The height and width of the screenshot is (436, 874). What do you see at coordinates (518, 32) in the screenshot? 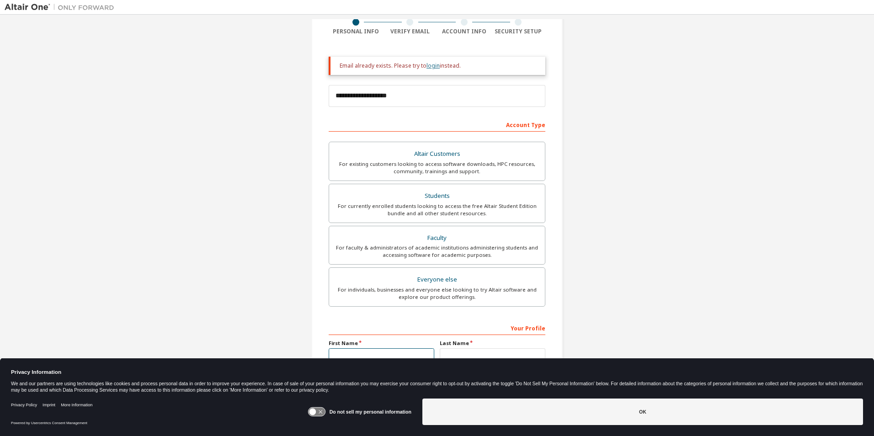
I see `div: Security Setup` at bounding box center [518, 32].